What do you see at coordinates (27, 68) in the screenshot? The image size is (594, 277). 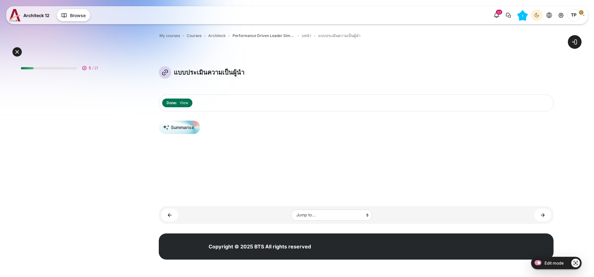 I see `div: 23%` at bounding box center [27, 68].